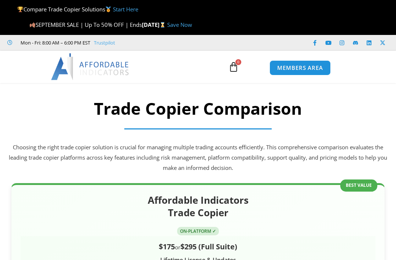  I want to click on a: MEMBERS AREA, so click(300, 68).